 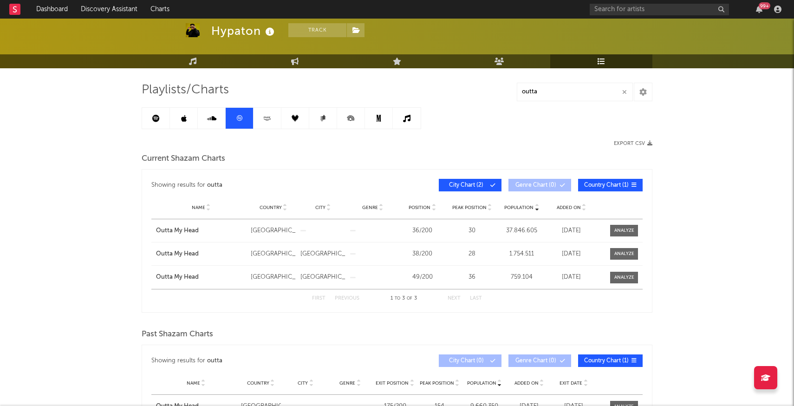 What do you see at coordinates (521, 231) in the screenshot?
I see `div: 37.846.605` at bounding box center [521, 231].